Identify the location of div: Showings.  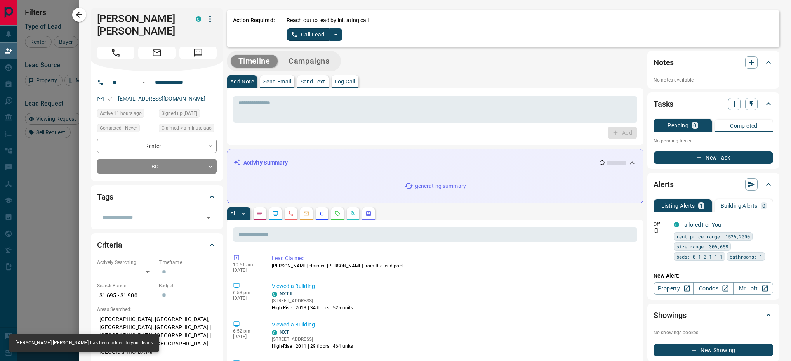
(713, 315).